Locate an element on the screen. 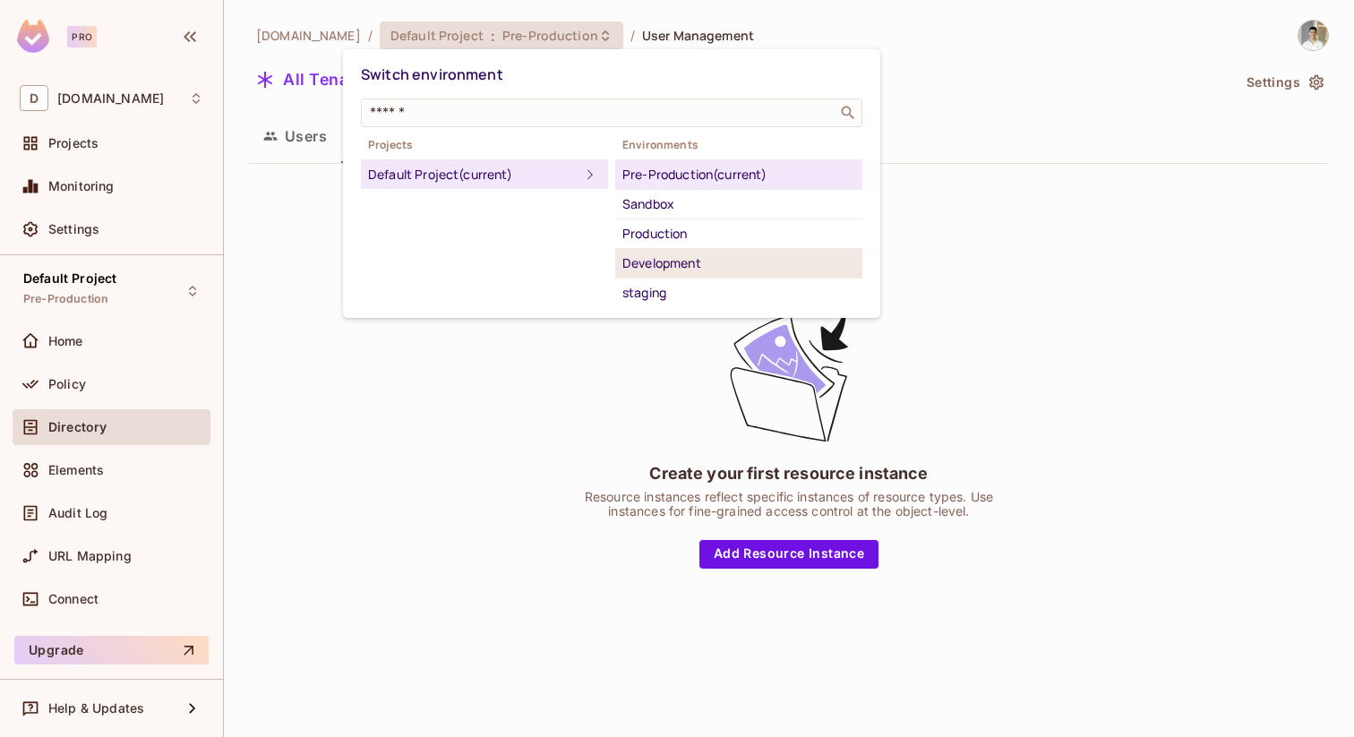 This screenshot has width=1354, height=737. div: Default Project (current) is located at coordinates (474, 175).